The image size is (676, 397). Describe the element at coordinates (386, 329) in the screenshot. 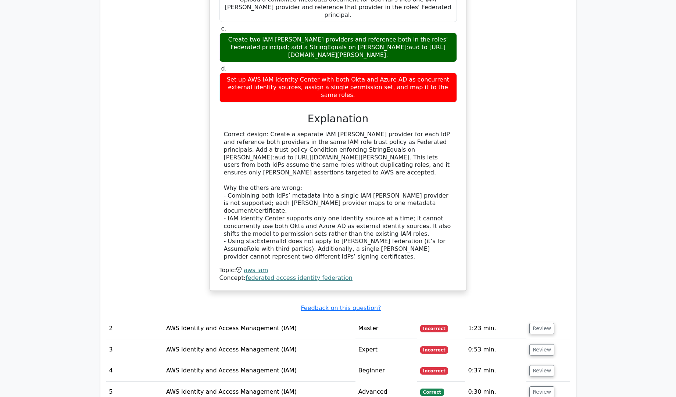

I see `td: Master` at that location.